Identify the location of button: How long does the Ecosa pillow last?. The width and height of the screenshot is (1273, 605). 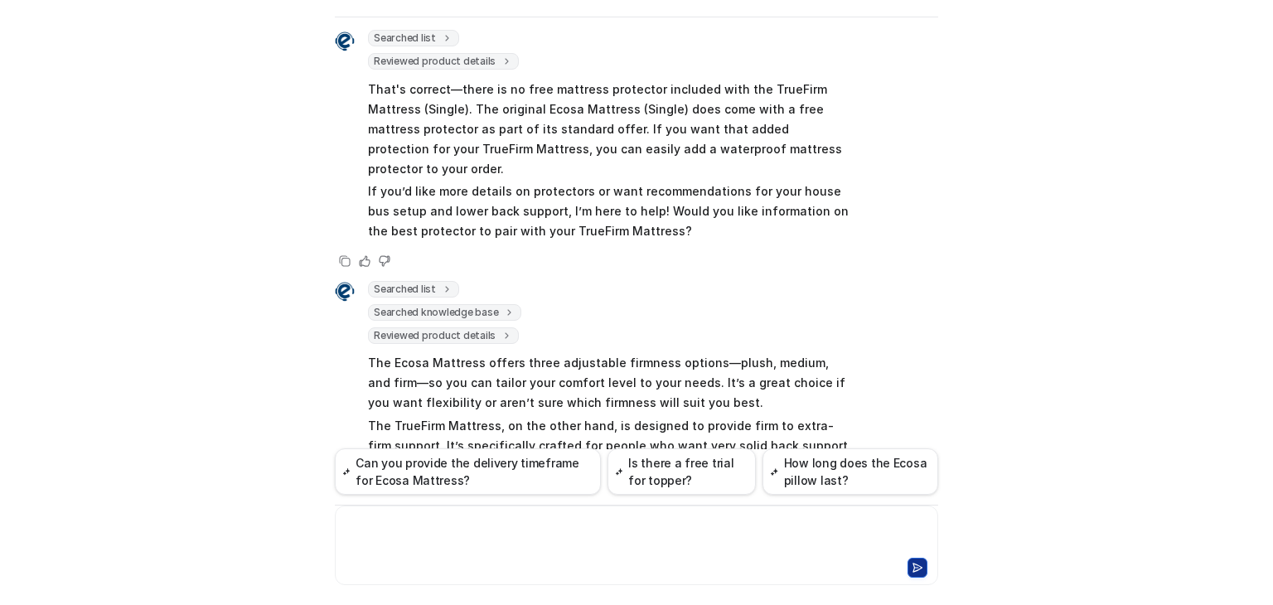
(850, 472).